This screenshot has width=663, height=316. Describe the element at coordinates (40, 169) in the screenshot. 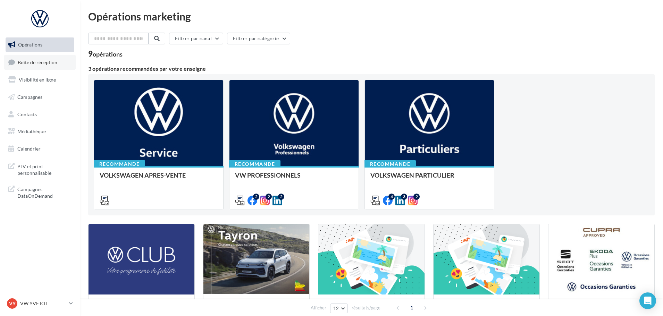

I see `a: PLV et print personnalisable` at that location.